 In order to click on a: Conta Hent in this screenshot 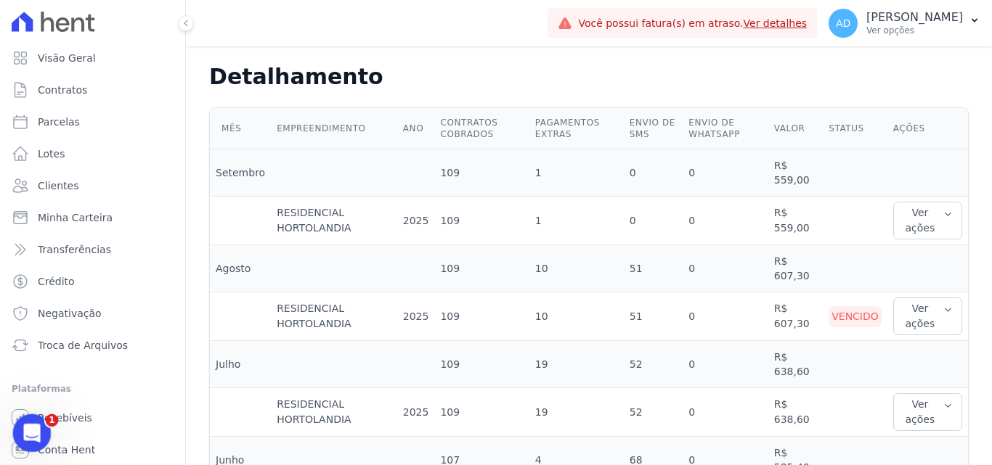, I will do `click(92, 450)`.